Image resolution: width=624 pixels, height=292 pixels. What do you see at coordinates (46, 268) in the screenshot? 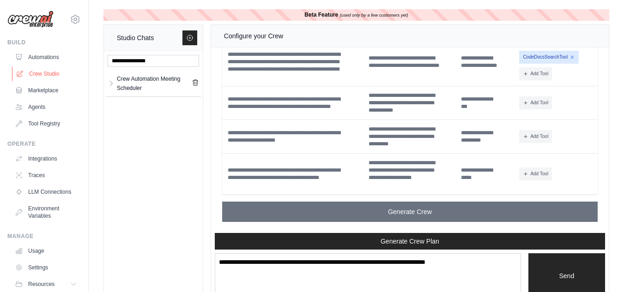
I see `a: Settings` at bounding box center [46, 268].